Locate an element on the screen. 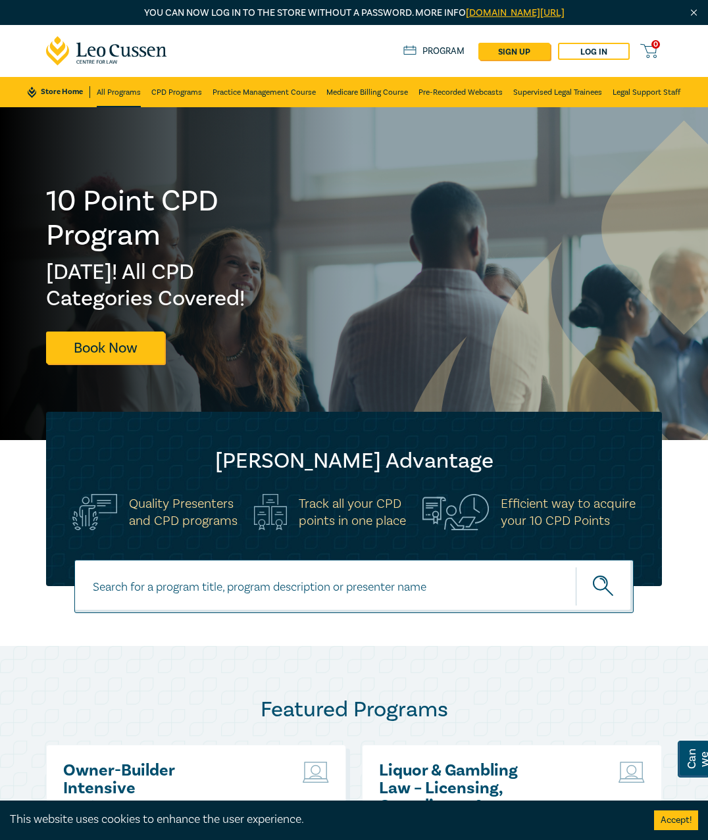 This screenshot has width=708, height=840. h5: Efficient way to acquire your 10 CPD Points is located at coordinates (567, 512).